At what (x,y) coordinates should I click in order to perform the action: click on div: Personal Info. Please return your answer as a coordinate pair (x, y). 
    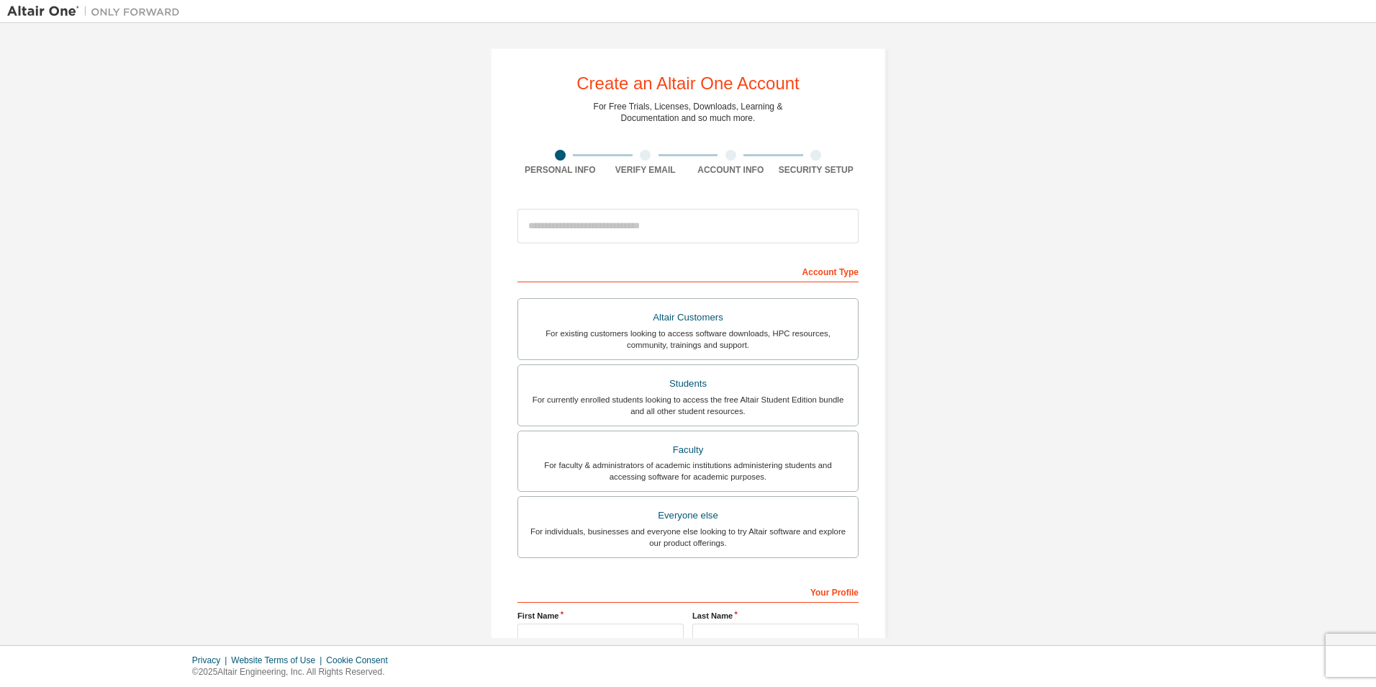
    Looking at the image, I should click on (560, 170).